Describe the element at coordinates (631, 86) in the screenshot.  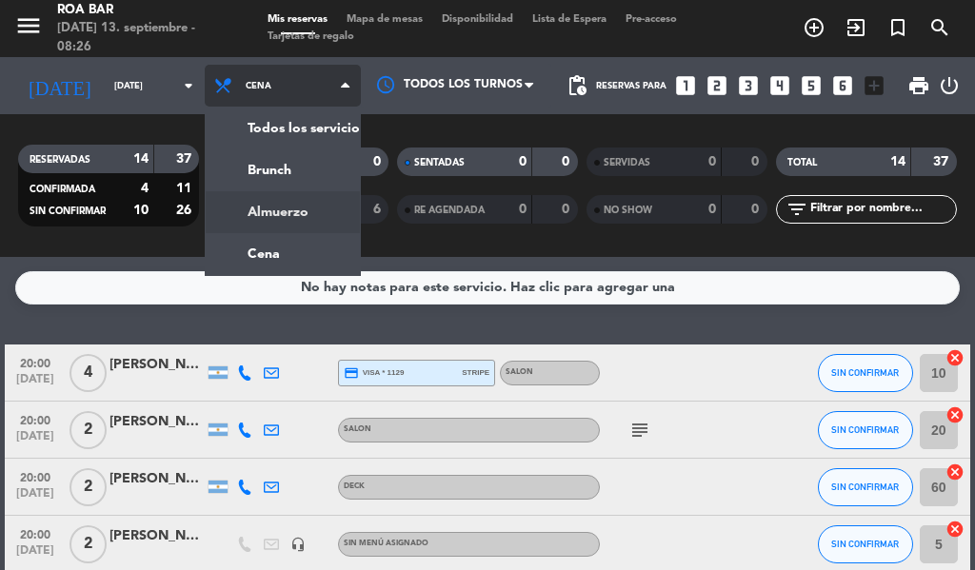
I see `span: Reservas para` at that location.